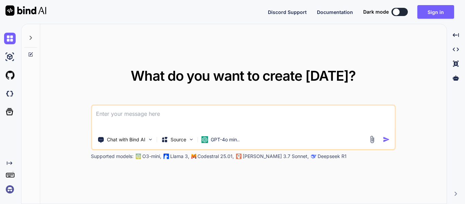  What do you see at coordinates (126, 140) in the screenshot?
I see `p: Chat with Bind AI` at bounding box center [126, 140].